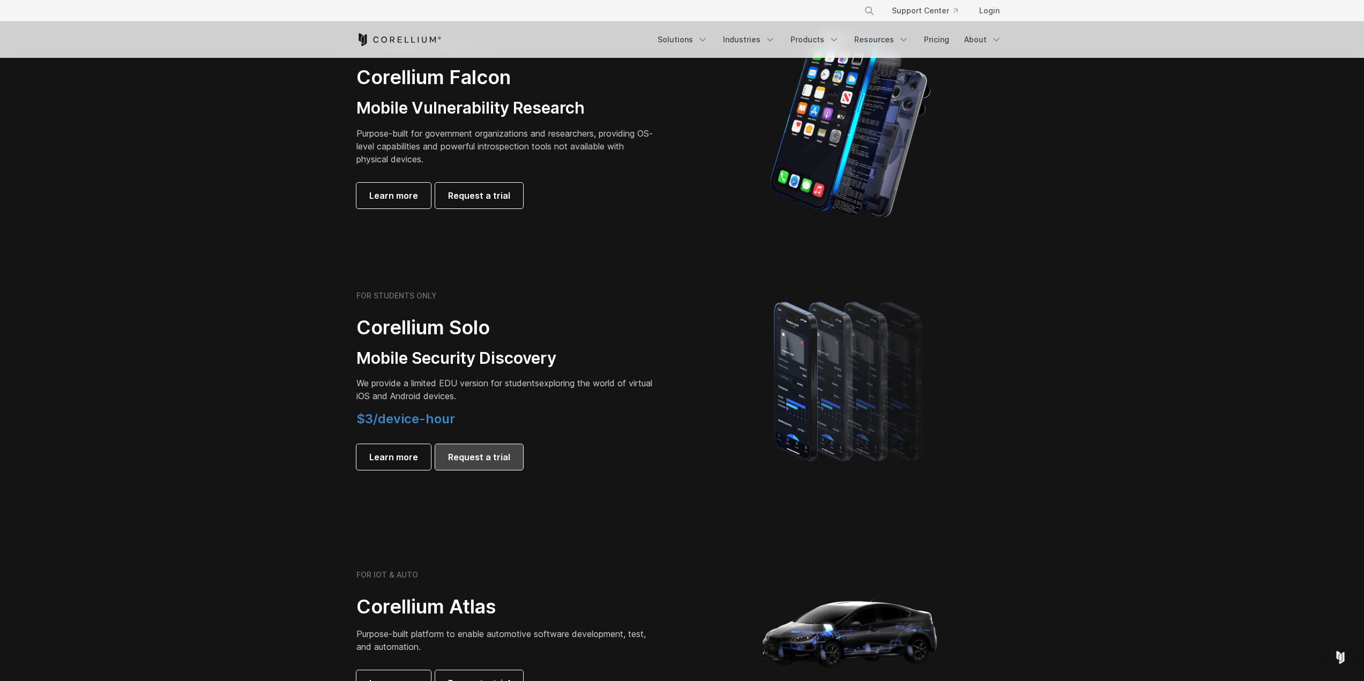 The width and height of the screenshot is (1364, 681). What do you see at coordinates (506, 390) in the screenshot?
I see `p: exploring the world of virtual iOS and Android devices.` at bounding box center [506, 390].